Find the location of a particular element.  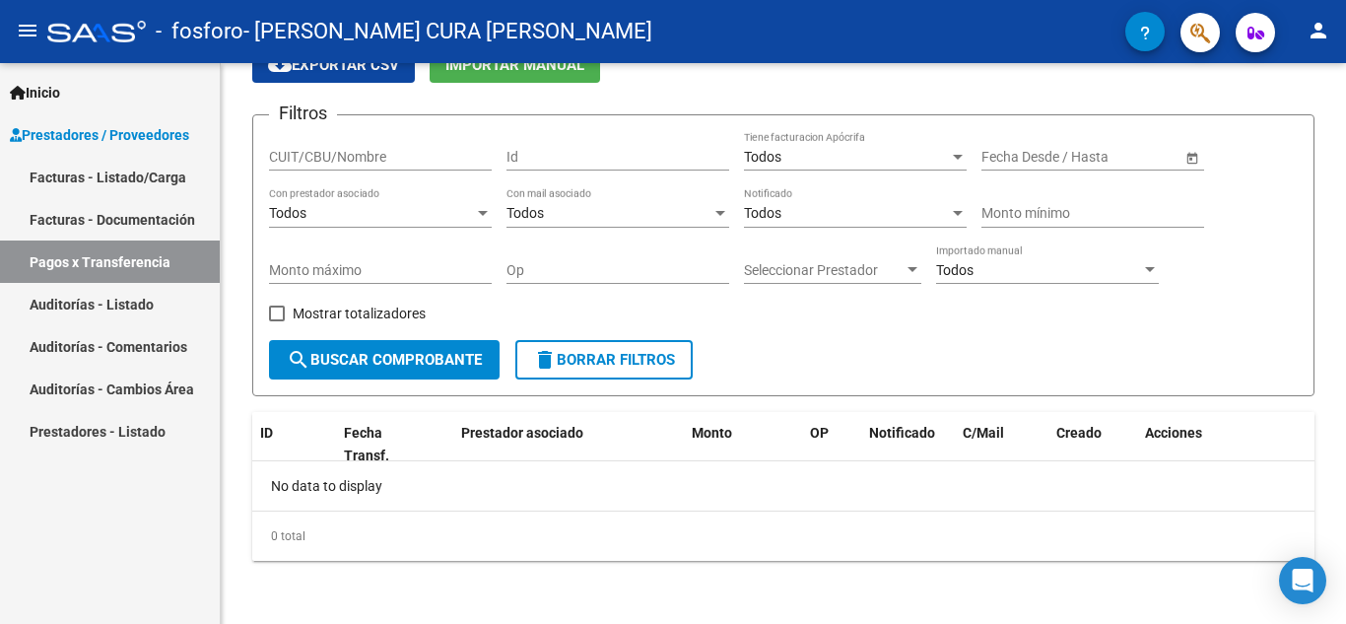

datatable-header-cell: C/Mail is located at coordinates (1001, 444).